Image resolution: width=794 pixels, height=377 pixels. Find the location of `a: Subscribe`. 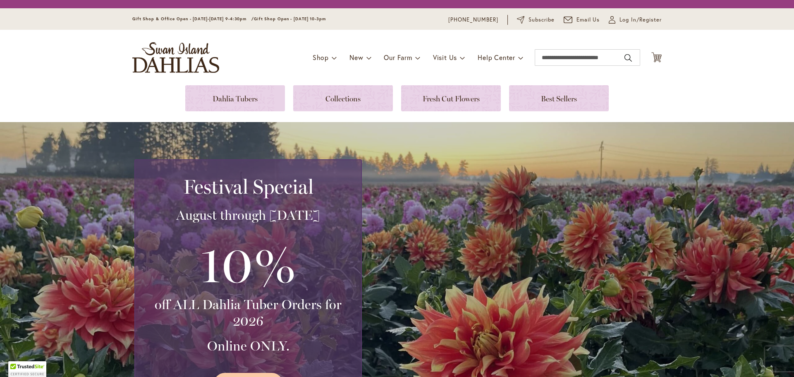

a: Subscribe is located at coordinates (535, 20).